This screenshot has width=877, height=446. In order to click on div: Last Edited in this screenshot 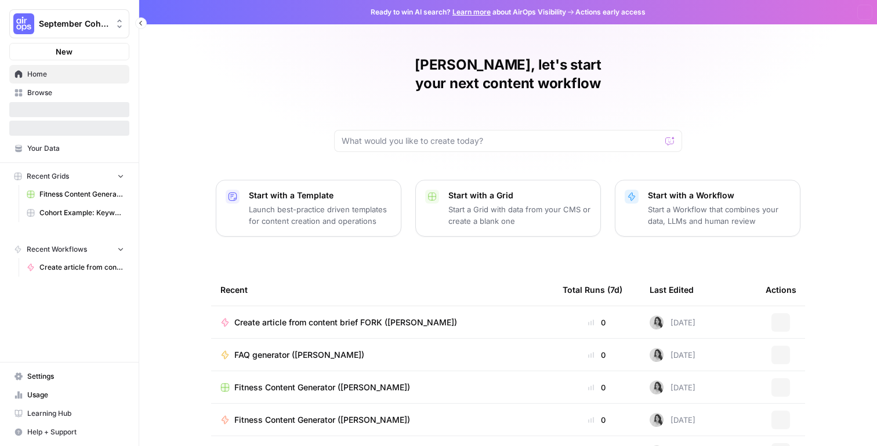, I will do `click(672, 290)`.